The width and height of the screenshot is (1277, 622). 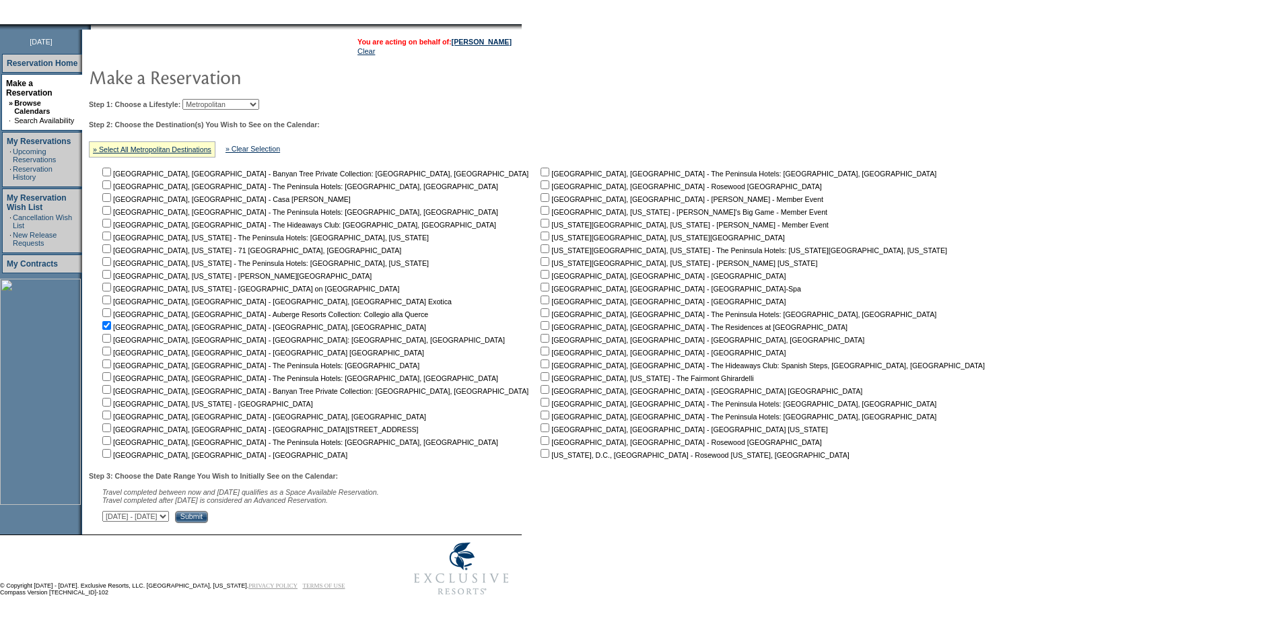 I want to click on img: promoShadowLeftCorner.gif, so click(x=88, y=27).